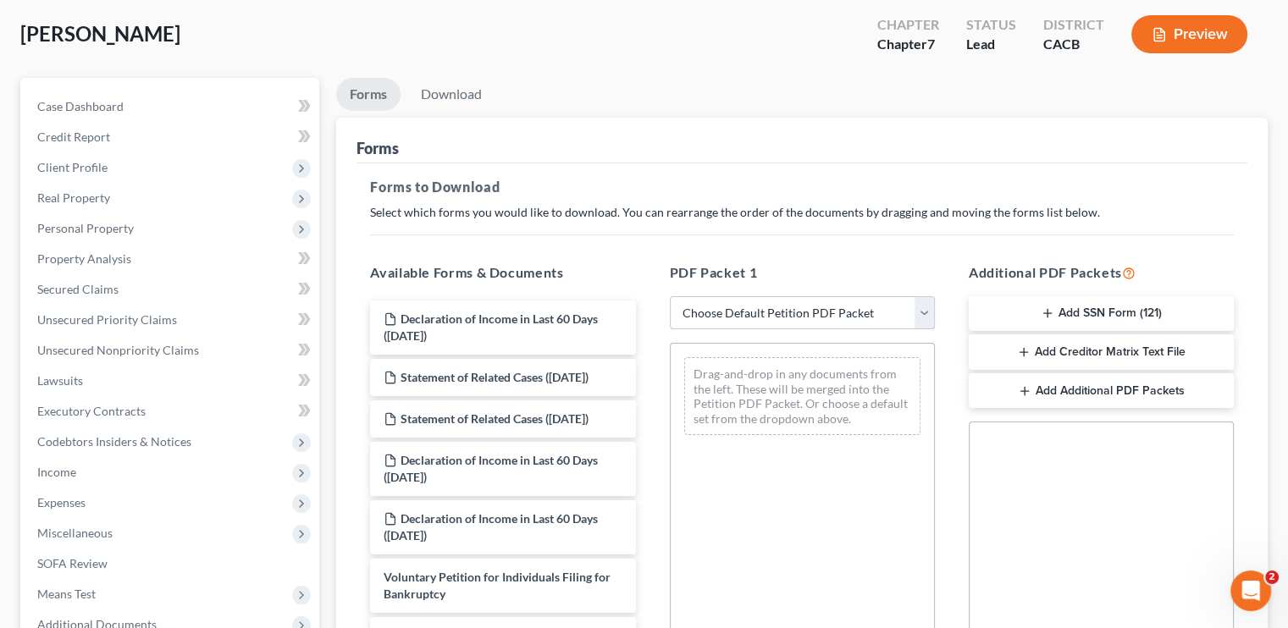 The width and height of the screenshot is (1288, 628). Describe the element at coordinates (991, 25) in the screenshot. I see `div: Status` at that location.